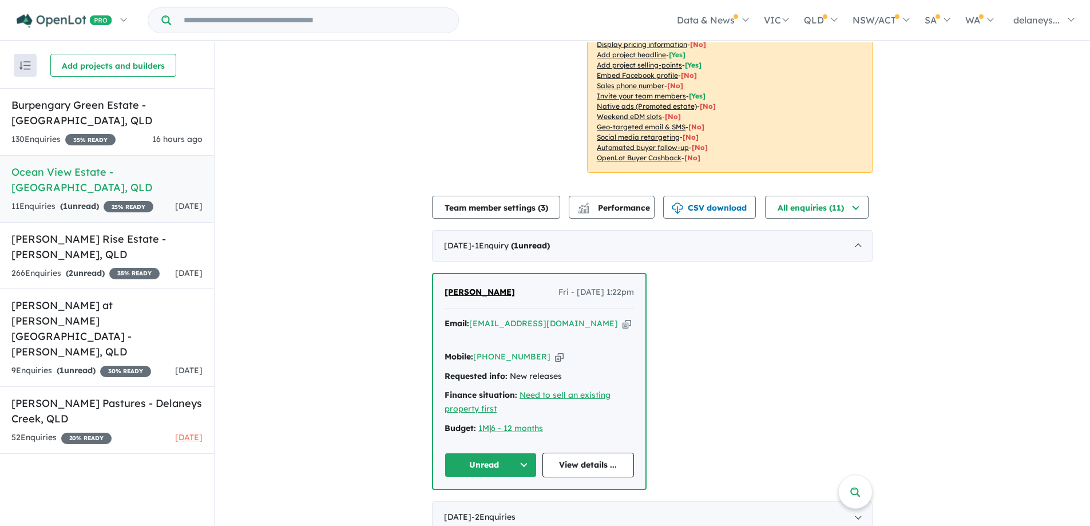 Image resolution: width=1090 pixels, height=526 pixels. What do you see at coordinates (483, 428) in the screenshot?
I see `a: 1M` at bounding box center [483, 428].